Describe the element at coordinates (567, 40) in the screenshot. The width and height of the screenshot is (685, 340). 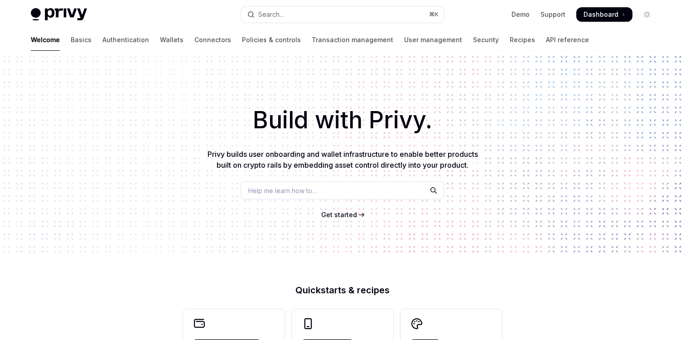
I see `a: API reference` at that location.